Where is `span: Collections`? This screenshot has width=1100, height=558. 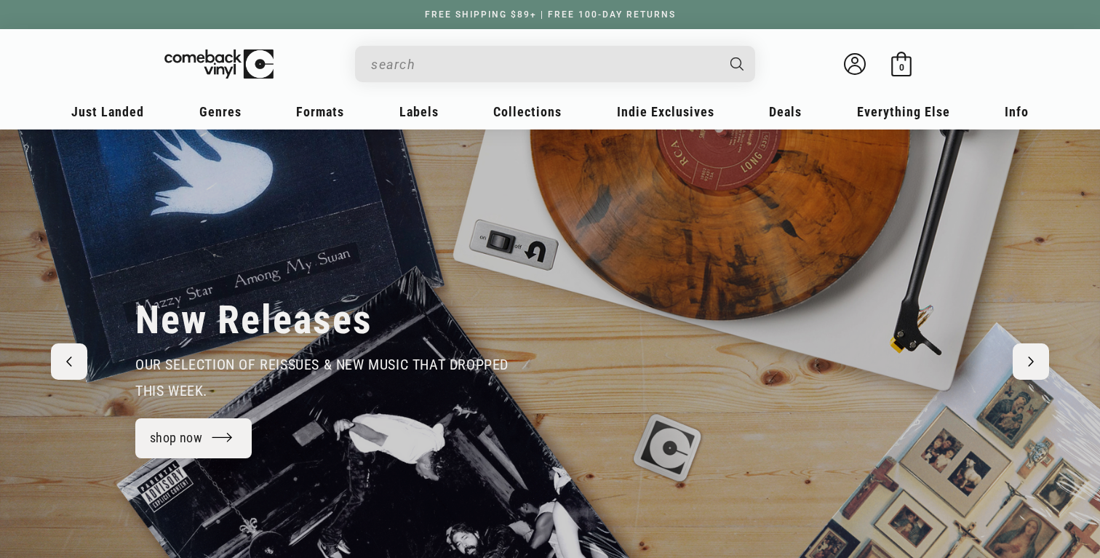
span: Collections is located at coordinates (528, 111).